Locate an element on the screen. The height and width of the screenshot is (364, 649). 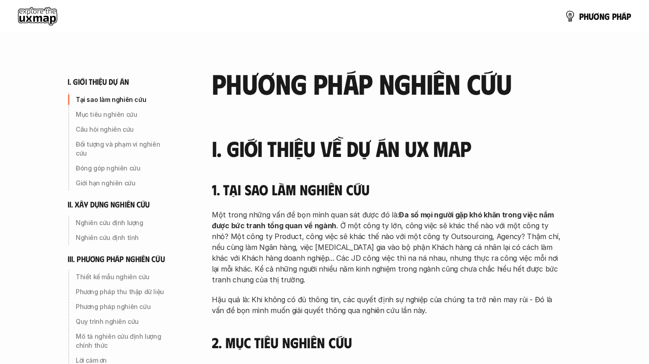
p: Thiết kế mẫu nghiên cứu is located at coordinates (124, 277).